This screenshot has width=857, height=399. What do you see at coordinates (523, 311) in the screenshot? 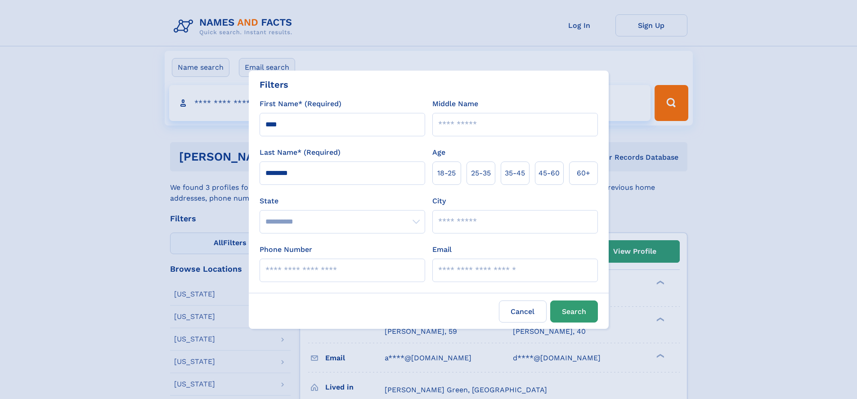
I see `label: Cancel` at bounding box center [523, 311].